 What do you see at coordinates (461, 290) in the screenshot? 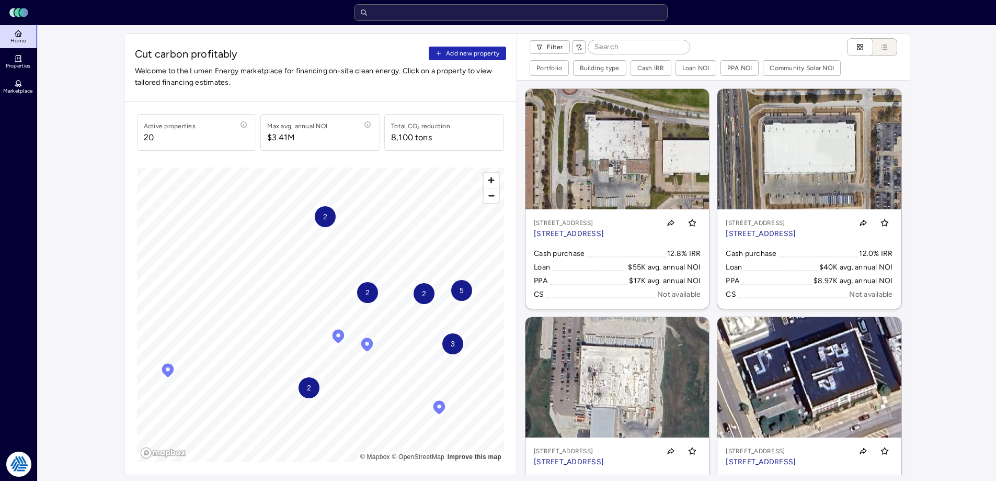
I see `span: 5` at bounding box center [461, 290].